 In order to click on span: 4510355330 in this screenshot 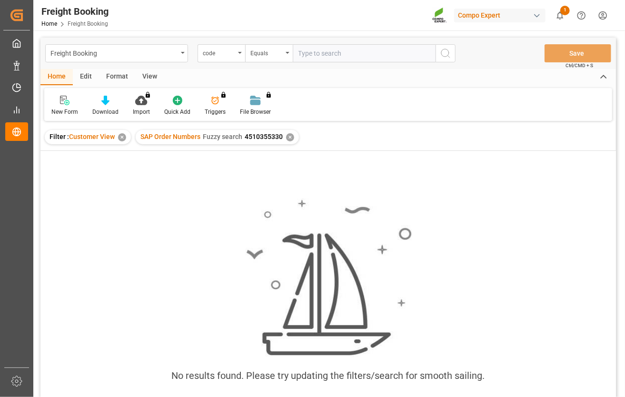, I will do `click(264, 137)`.